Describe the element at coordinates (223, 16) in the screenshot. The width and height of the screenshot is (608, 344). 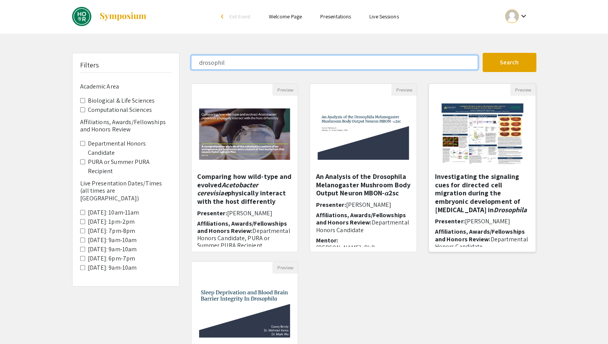
I see `div: arrow_back_ios` at that location.